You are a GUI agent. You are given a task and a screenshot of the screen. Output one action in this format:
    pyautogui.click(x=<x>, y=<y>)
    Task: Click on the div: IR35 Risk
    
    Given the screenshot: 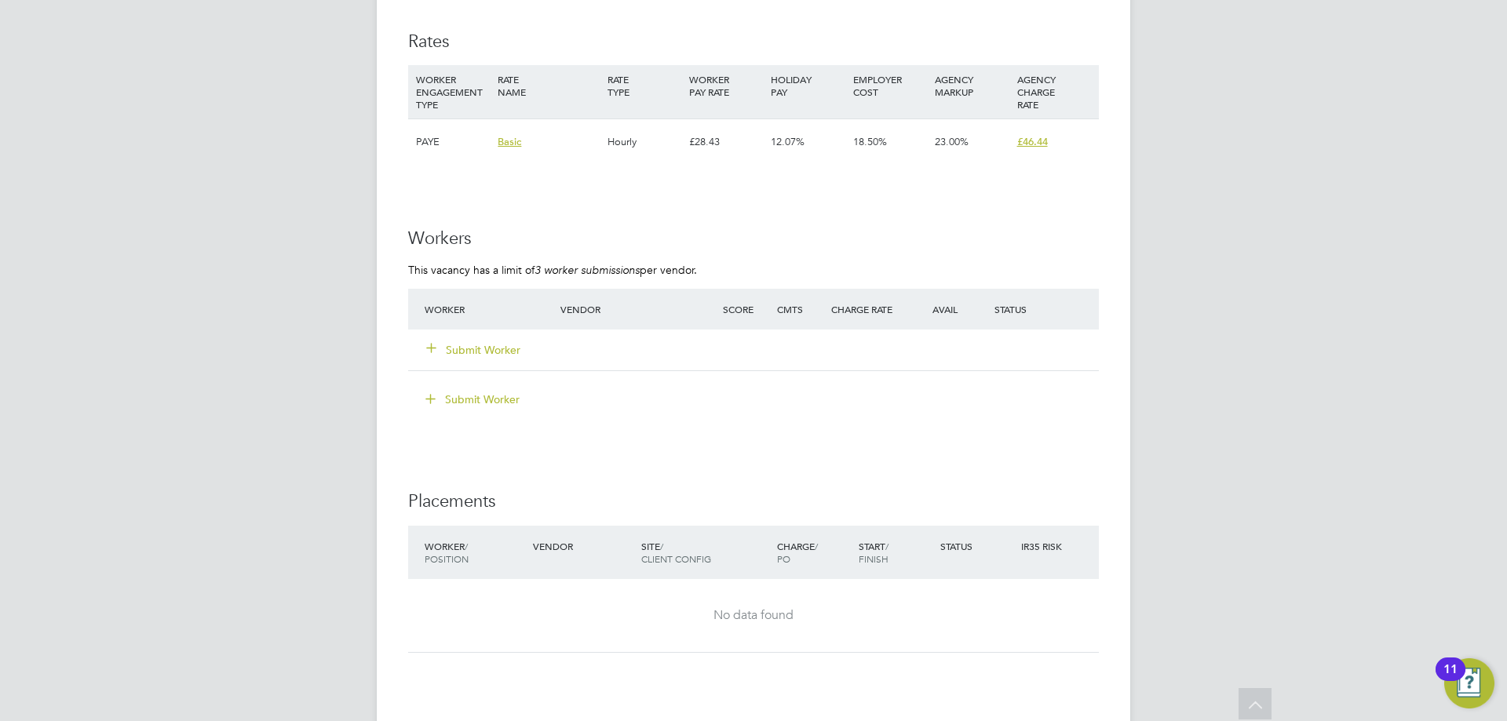 What is the action you would take?
    pyautogui.click(x=1044, y=546)
    